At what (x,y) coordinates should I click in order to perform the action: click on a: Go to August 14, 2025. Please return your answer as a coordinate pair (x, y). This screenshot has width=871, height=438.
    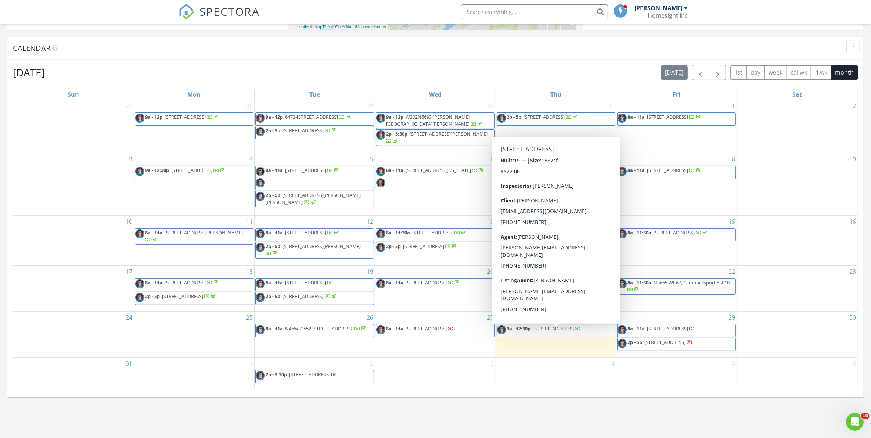
    Looking at the image, I should click on (611, 222).